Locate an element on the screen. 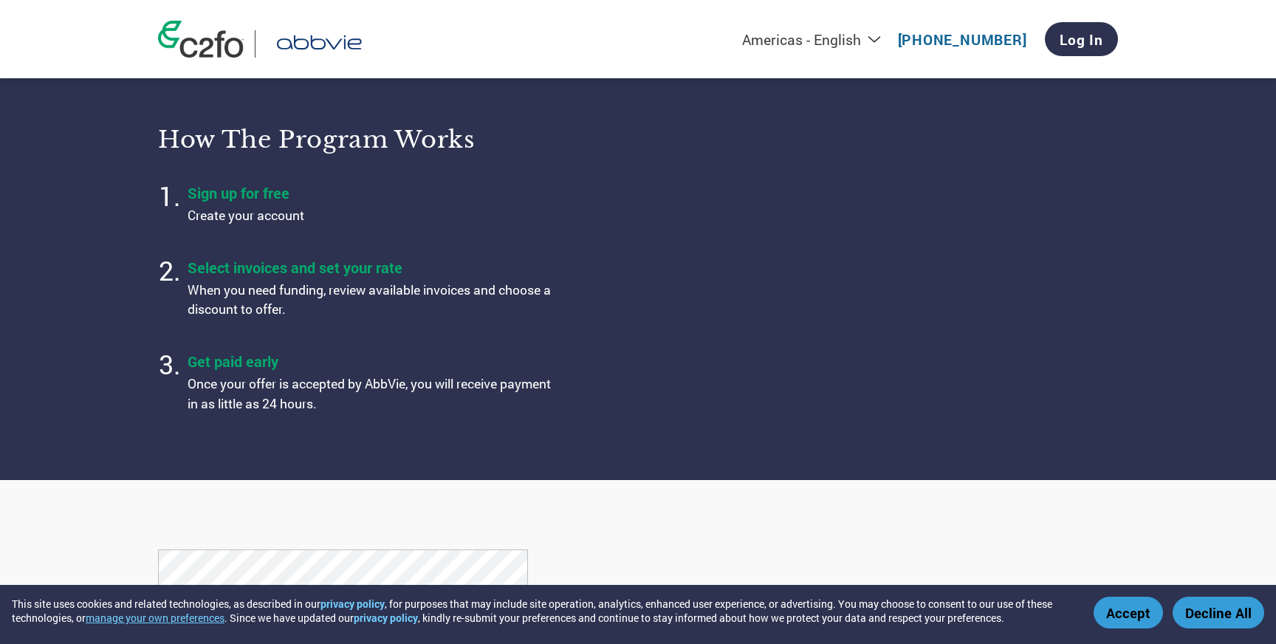 The width and height of the screenshot is (1276, 644). button: Accept is located at coordinates (1128, 612).